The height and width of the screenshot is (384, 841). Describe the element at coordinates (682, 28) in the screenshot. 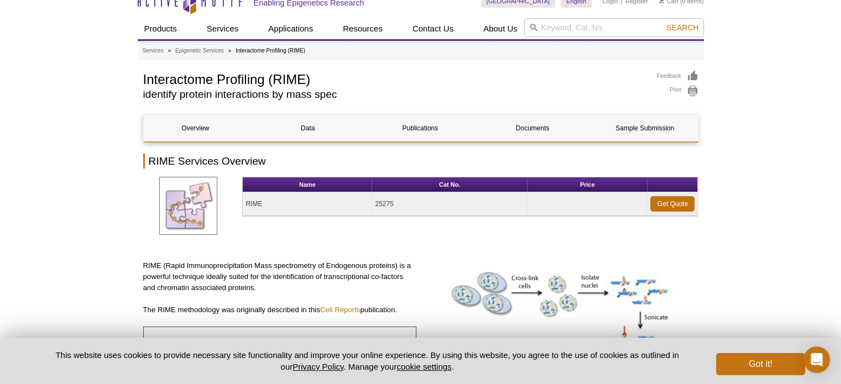

I see `span: Search` at that location.